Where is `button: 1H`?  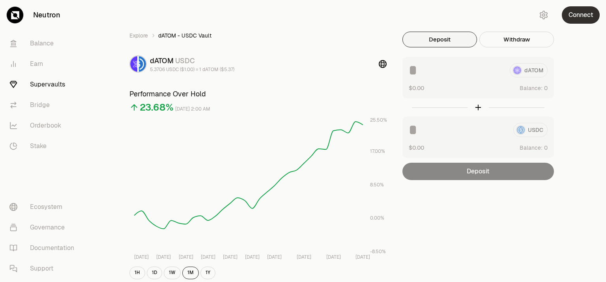 button: 1H is located at coordinates (137, 273).